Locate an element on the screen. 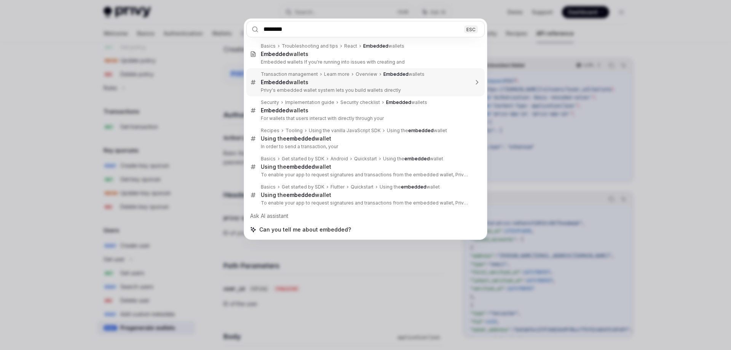  p: In order to send a transaction, your is located at coordinates (365, 147).